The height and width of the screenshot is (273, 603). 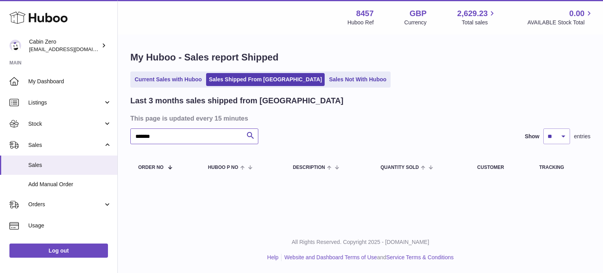 I want to click on span: 0.00, so click(x=576, y=13).